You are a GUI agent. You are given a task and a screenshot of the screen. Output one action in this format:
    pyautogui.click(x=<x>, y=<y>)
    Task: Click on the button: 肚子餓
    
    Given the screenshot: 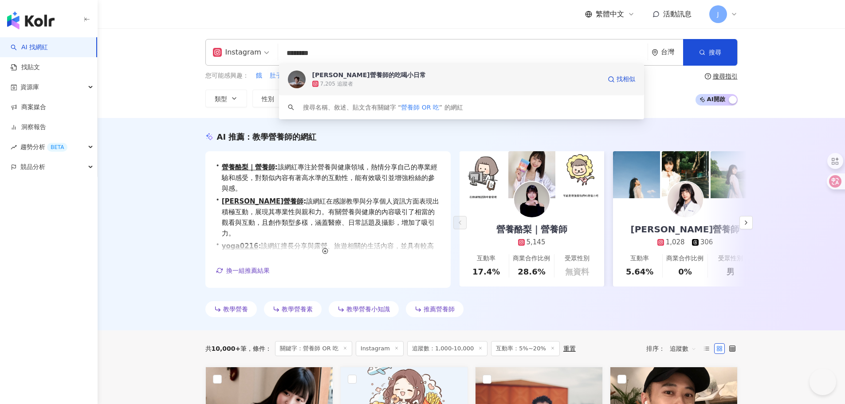 What is the action you would take?
    pyautogui.click(x=279, y=76)
    